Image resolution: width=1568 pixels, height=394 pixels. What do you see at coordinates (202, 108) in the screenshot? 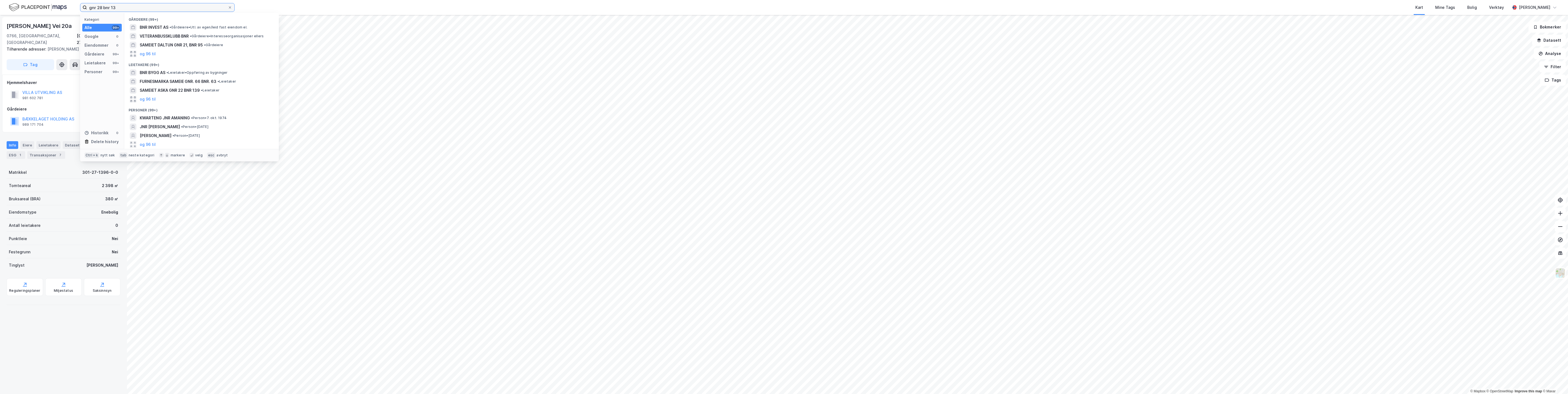
I see `div: Personer (99+)` at bounding box center [202, 108].